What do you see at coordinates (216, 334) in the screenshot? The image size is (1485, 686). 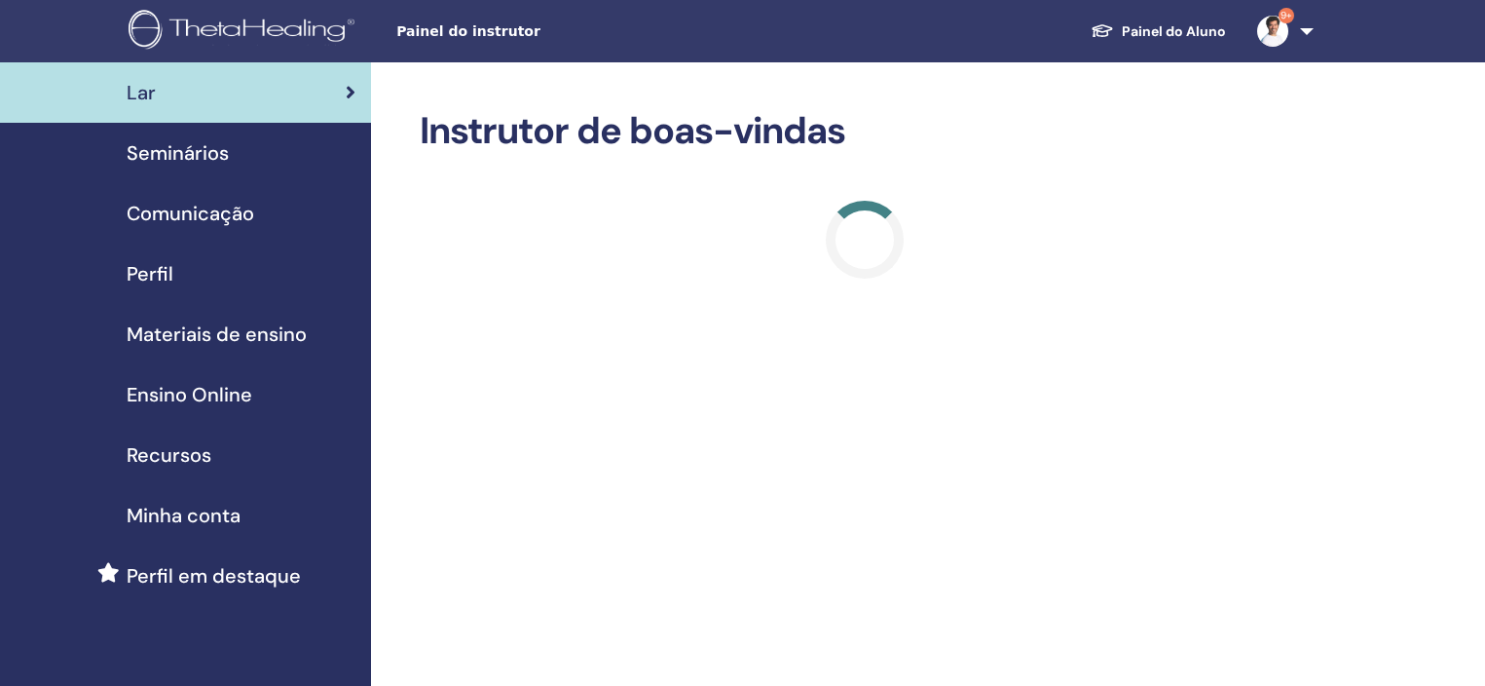 I see `span: Materiais de ensino` at bounding box center [216, 334].